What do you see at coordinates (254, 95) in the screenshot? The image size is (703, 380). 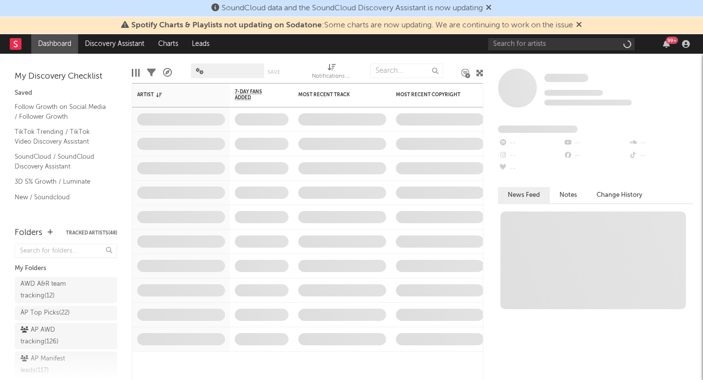 I see `span: 7-Day Fans Added` at bounding box center [254, 95].